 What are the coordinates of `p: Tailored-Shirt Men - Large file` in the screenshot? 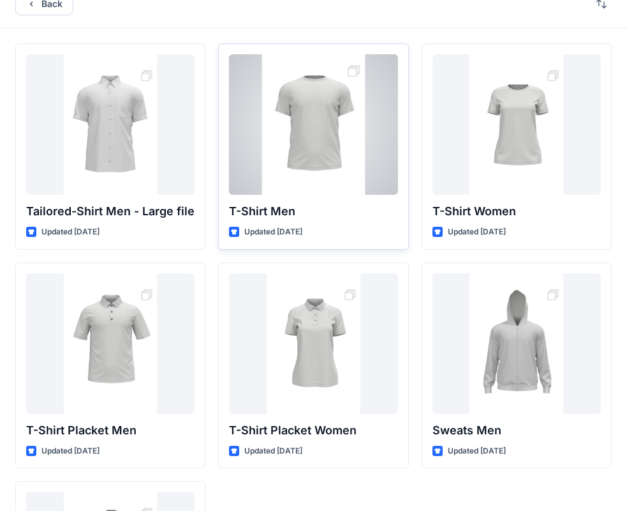 It's located at (110, 211).